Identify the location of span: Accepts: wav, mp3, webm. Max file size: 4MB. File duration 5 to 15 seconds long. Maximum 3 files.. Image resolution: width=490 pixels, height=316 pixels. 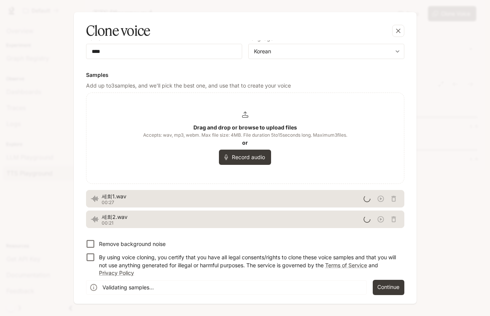
(245, 135).